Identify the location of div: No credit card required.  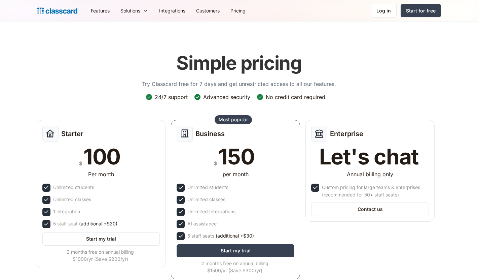
(295, 97).